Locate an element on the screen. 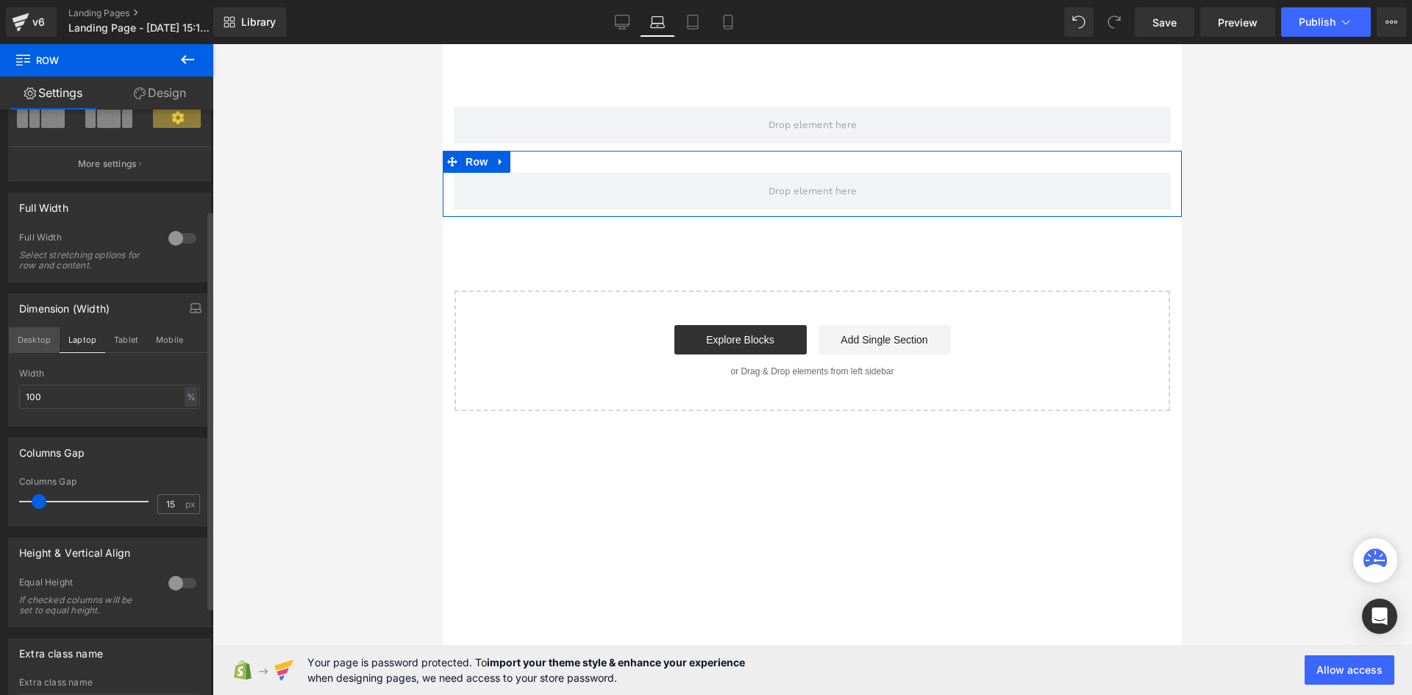  a: Tablet is located at coordinates (693, 22).